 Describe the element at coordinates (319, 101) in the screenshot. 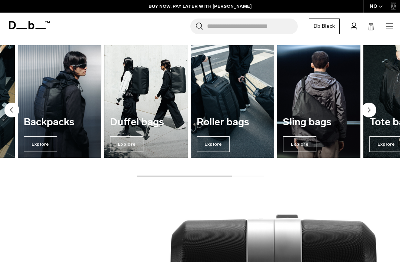

I see `a: Sling bags Explore` at that location.